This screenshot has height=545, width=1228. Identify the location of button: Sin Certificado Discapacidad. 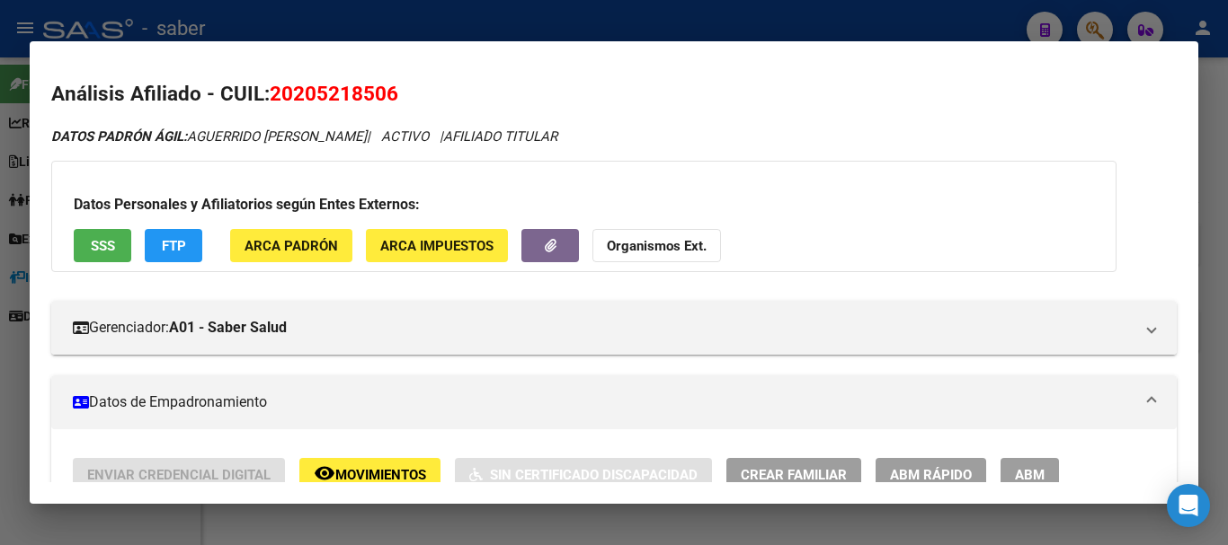
(583, 474).